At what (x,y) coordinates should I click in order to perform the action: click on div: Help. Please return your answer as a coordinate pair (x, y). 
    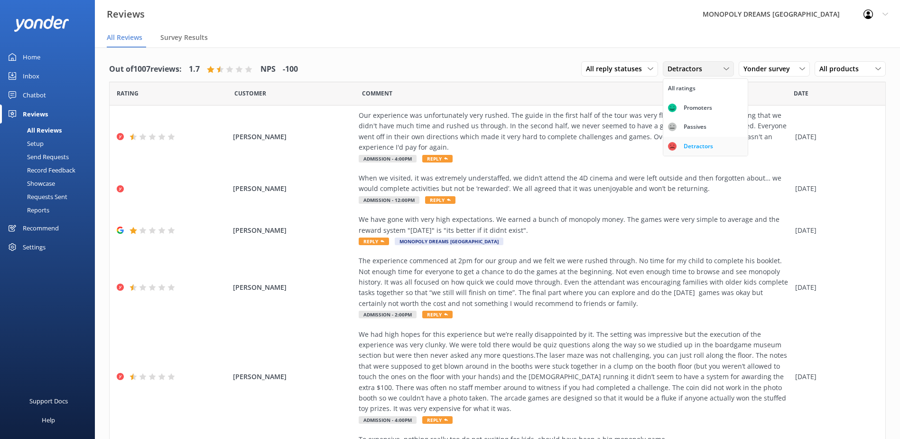
    Looking at the image, I should click on (48, 420).